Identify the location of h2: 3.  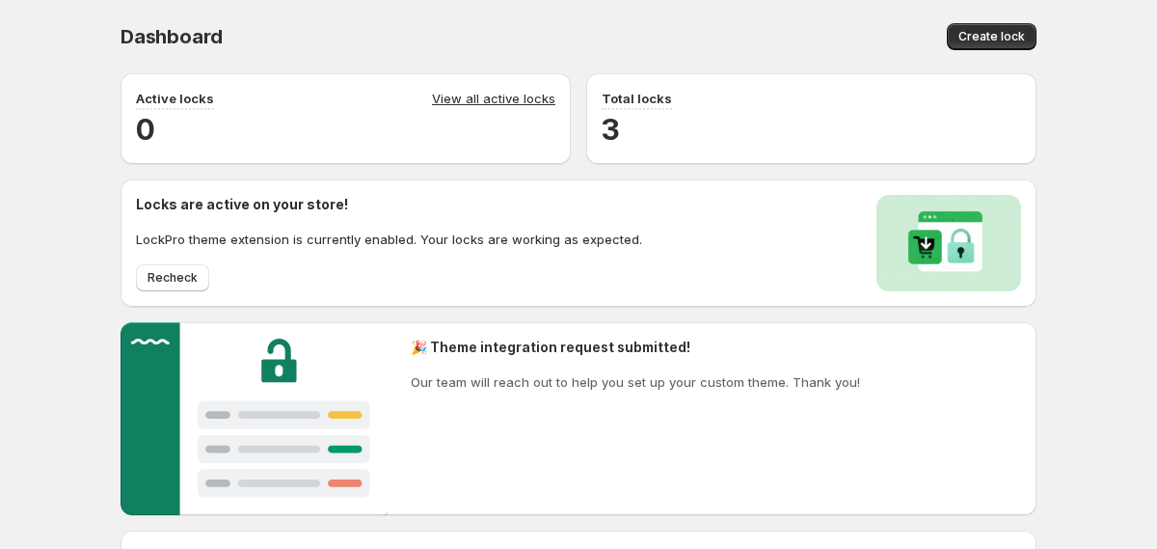
(811, 129).